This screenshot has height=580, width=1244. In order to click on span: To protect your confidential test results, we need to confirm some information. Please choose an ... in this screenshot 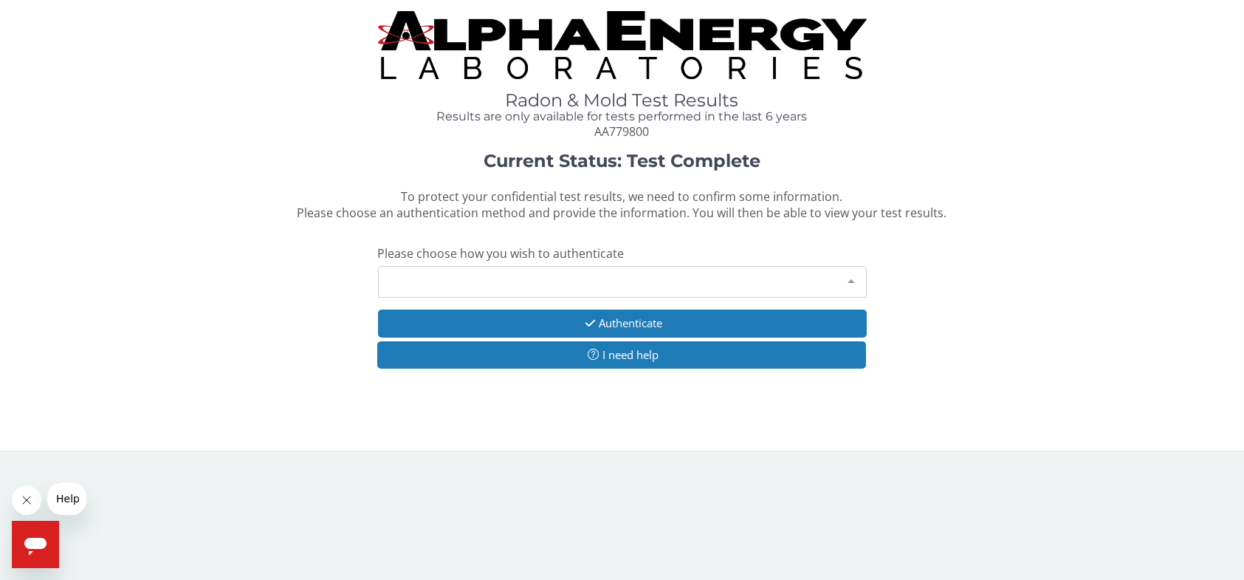, I will do `click(623, 205)`.